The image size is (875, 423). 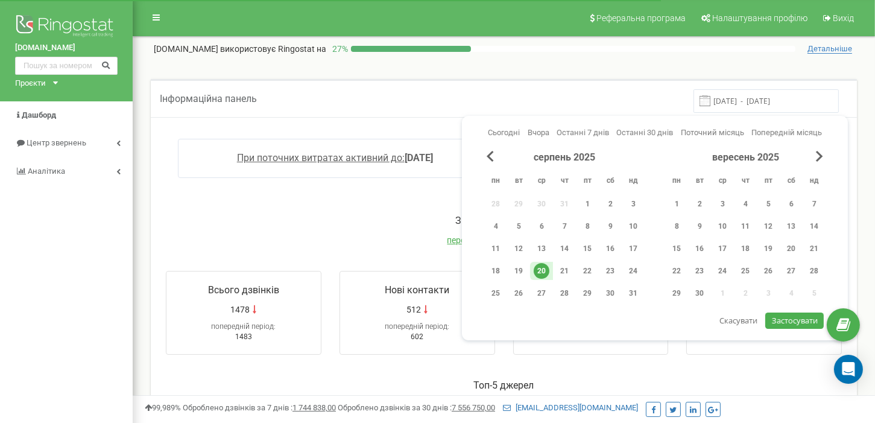 What do you see at coordinates (564, 157) in the screenshot?
I see `div: серпень 2025` at bounding box center [564, 157].